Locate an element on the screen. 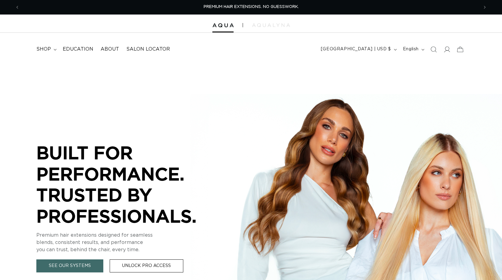 The width and height of the screenshot is (502, 280). span: English is located at coordinates (411, 49).